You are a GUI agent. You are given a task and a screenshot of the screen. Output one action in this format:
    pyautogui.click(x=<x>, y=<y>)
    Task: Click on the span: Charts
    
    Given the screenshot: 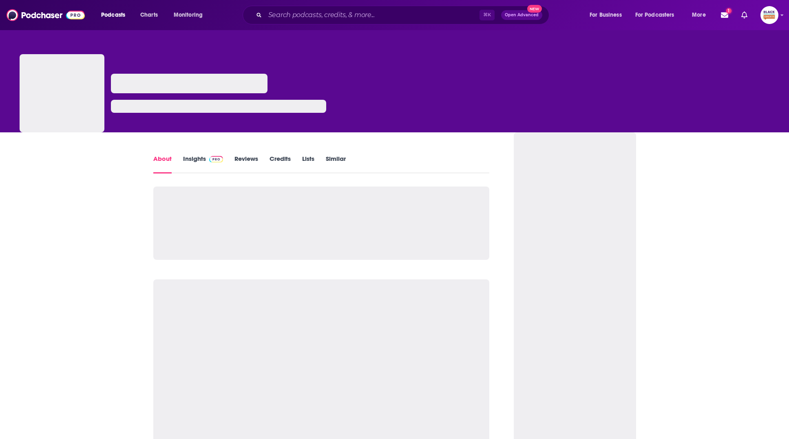 What is the action you would take?
    pyautogui.click(x=149, y=15)
    